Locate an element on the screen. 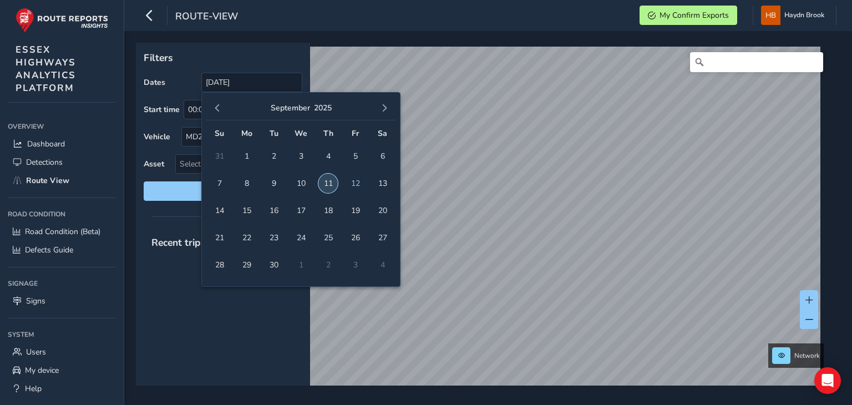  canvas: Map is located at coordinates (480, 222).